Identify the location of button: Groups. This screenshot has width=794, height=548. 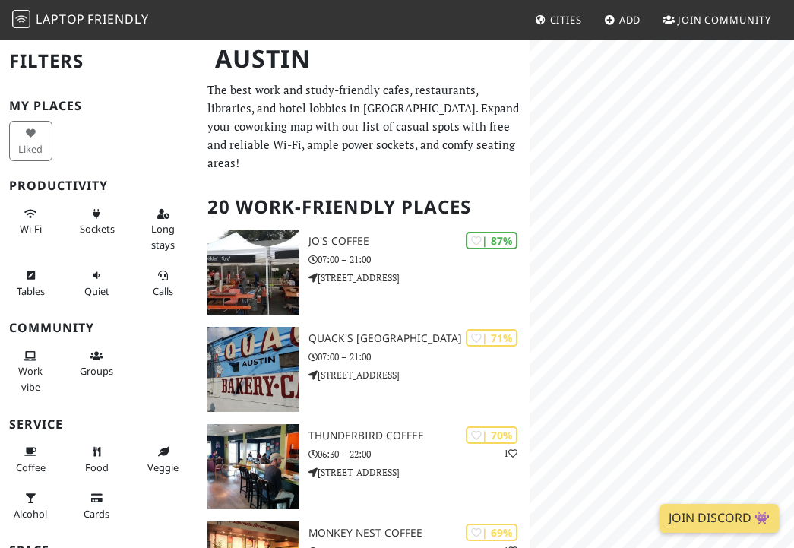
(96, 363).